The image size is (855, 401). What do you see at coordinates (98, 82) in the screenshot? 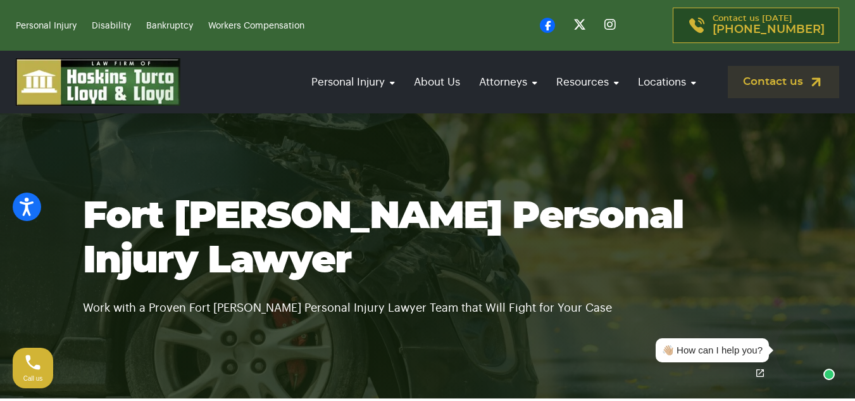
I see `img: logo` at bounding box center [98, 82].